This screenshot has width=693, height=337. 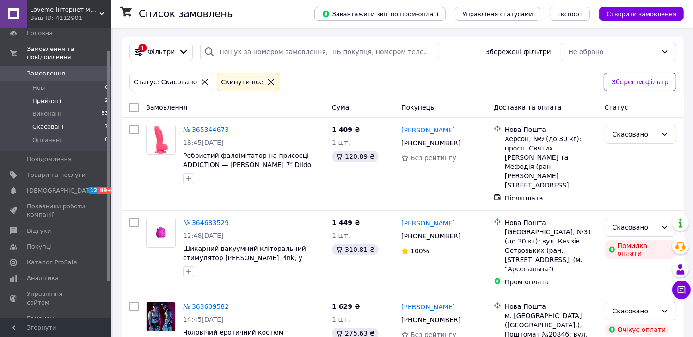 What do you see at coordinates (47, 101) in the screenshot?
I see `span: Прийняті` at bounding box center [47, 101].